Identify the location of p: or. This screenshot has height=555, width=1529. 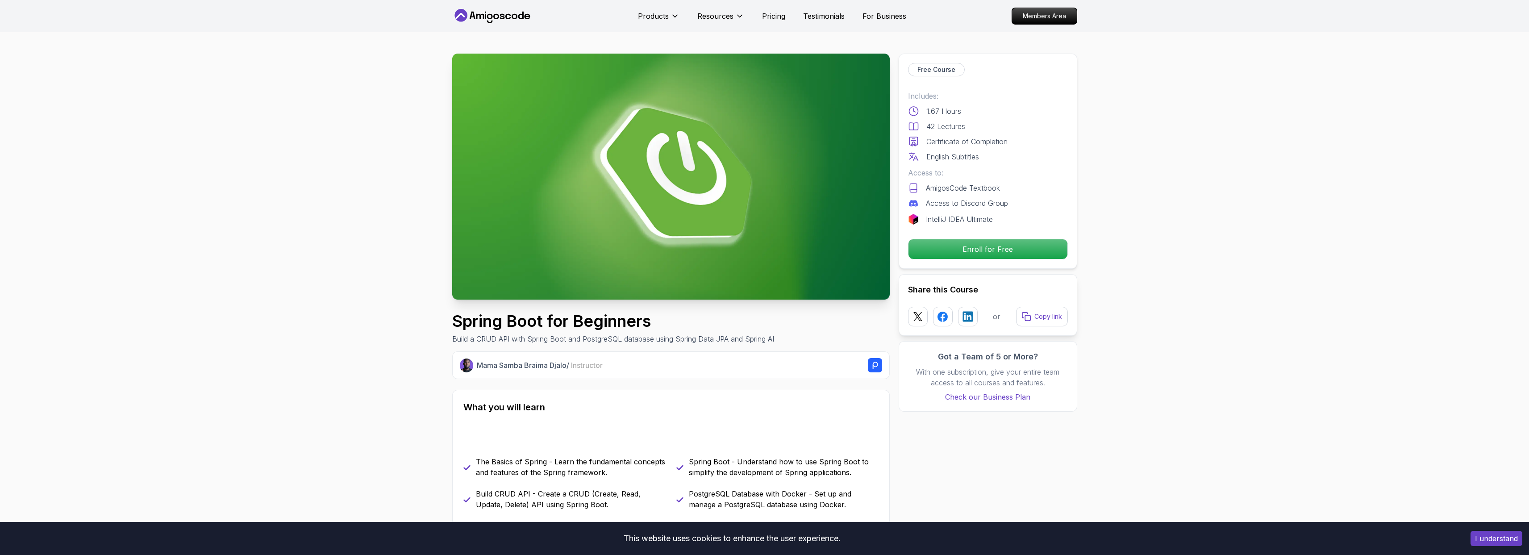
(997, 317).